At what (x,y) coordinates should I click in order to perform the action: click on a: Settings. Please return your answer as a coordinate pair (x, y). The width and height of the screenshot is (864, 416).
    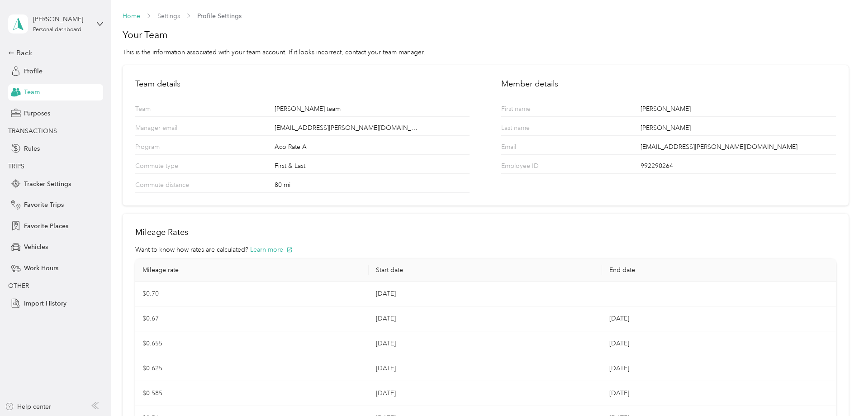
    Looking at the image, I should click on (169, 16).